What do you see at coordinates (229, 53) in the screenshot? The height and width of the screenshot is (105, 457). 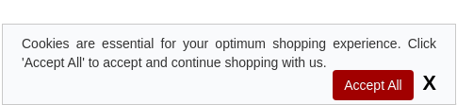 I see `div: Cookies are essential for your optimum shopping experience. Click 'Accept All' to accept and cont...` at bounding box center [229, 53].